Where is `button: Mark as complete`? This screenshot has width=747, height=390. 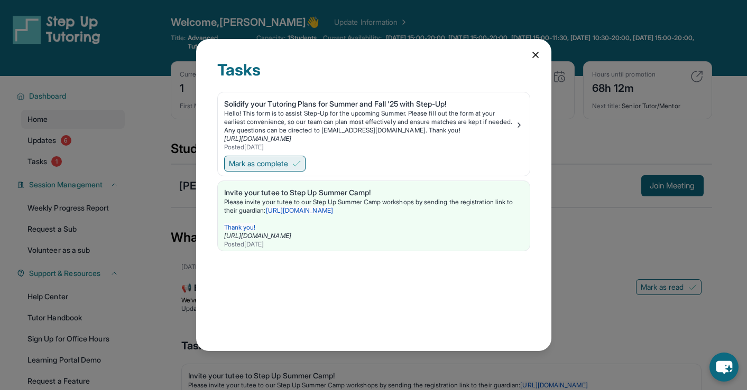 button: Mark as complete is located at coordinates (265, 164).